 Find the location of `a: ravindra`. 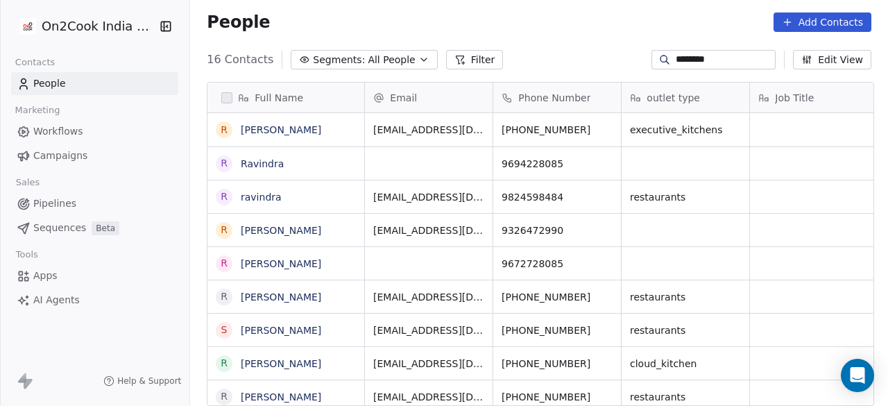

a: ravindra is located at coordinates (261, 197).